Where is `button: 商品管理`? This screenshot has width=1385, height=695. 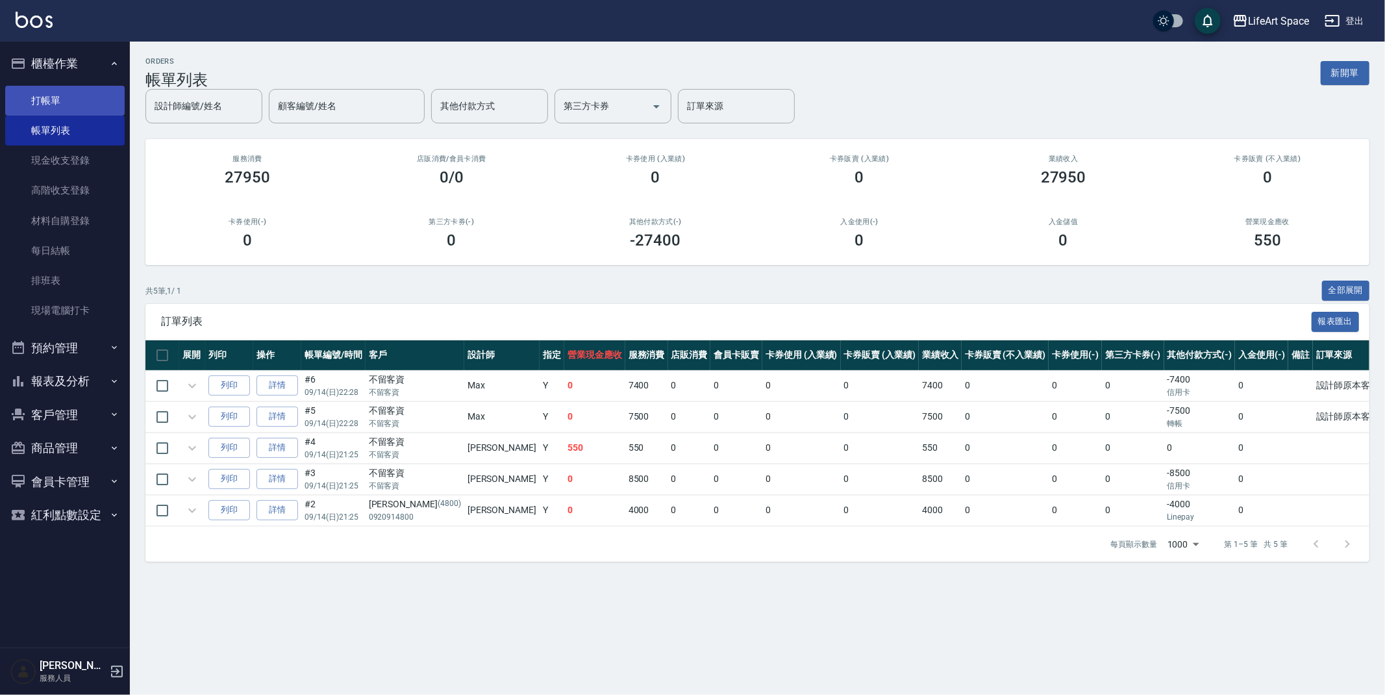 button: 商品管理 is located at coordinates (65, 448).